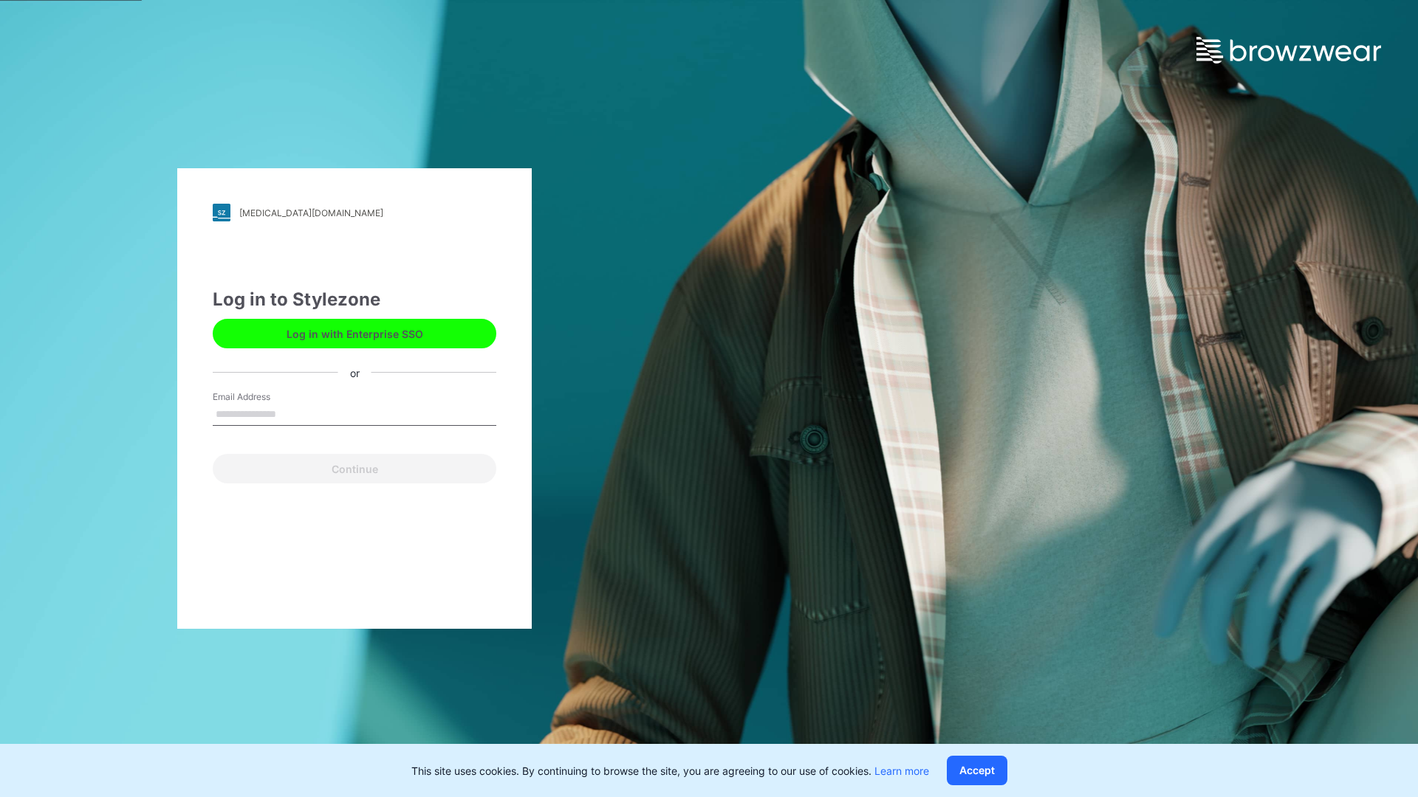 The width and height of the screenshot is (1418, 797). What do you see at coordinates (670, 771) in the screenshot?
I see `p: This site uses cookies. By continuing to browse the site, you are agreeing to our use of cookies.` at bounding box center [670, 771].